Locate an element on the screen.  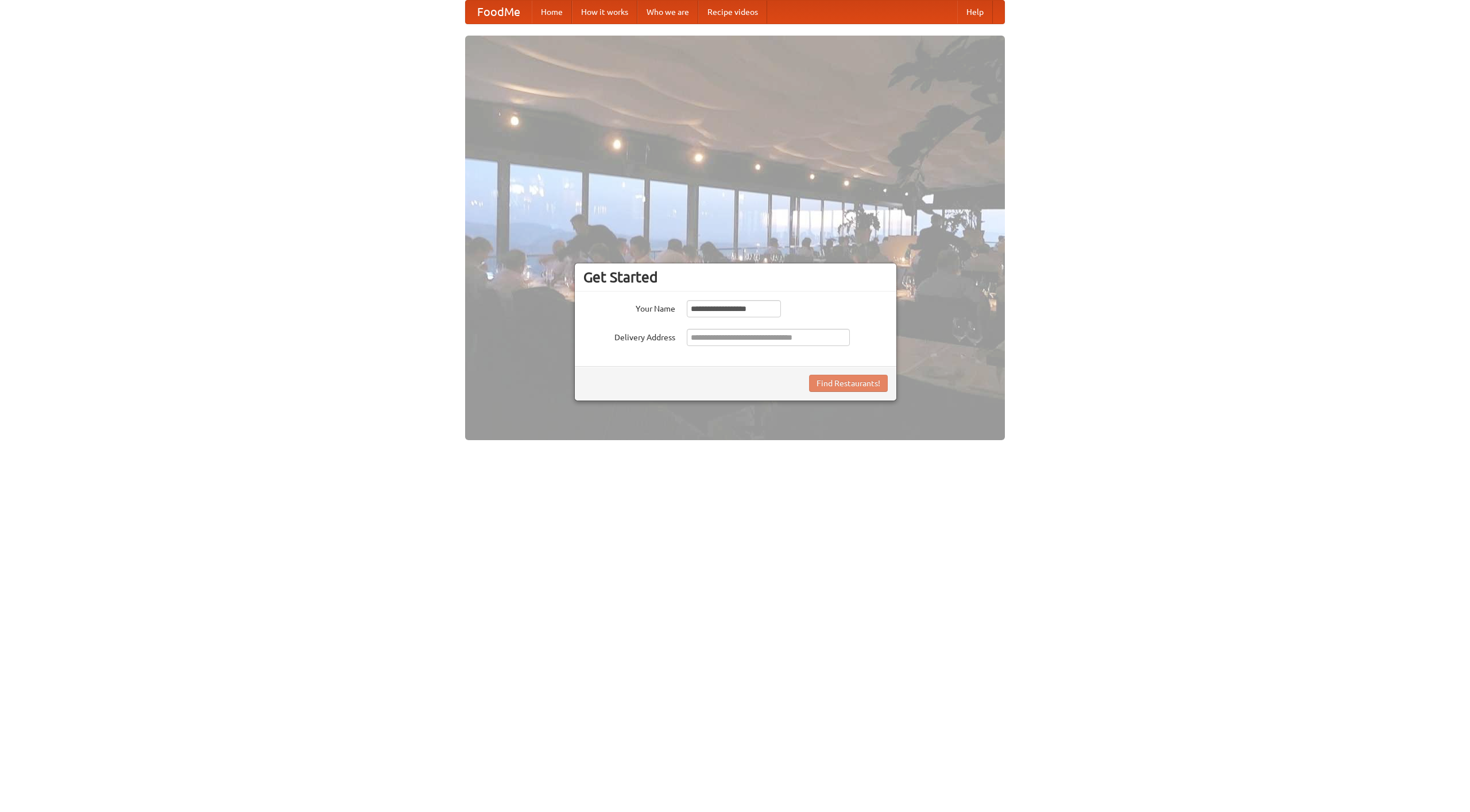
a: How it works is located at coordinates (605, 12).